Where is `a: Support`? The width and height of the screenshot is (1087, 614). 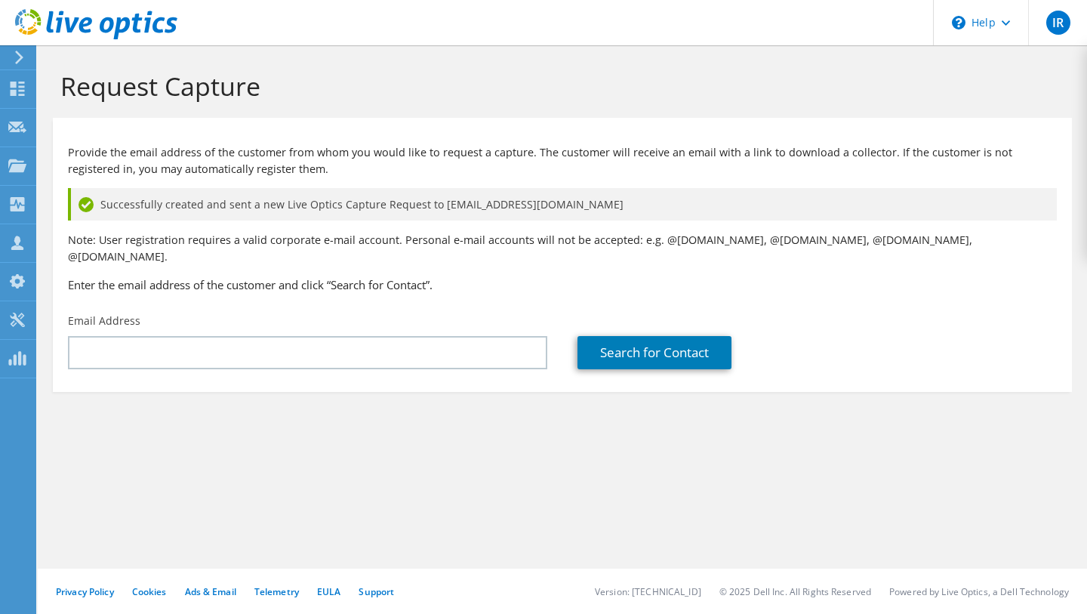 a: Support is located at coordinates (376, 591).